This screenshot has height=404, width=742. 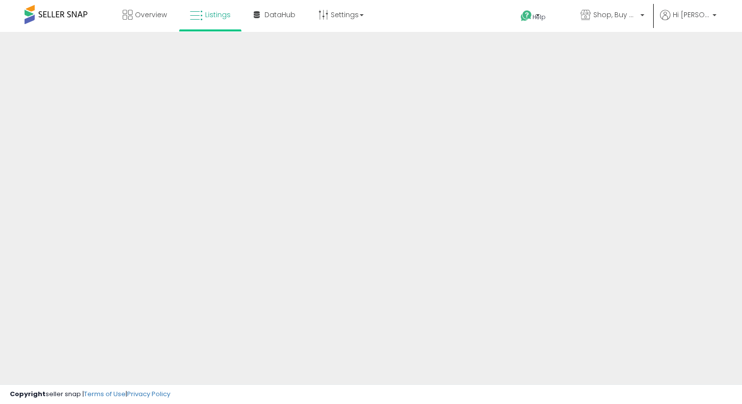 What do you see at coordinates (90, 394) in the screenshot?
I see `div: seller snap | |` at bounding box center [90, 394].